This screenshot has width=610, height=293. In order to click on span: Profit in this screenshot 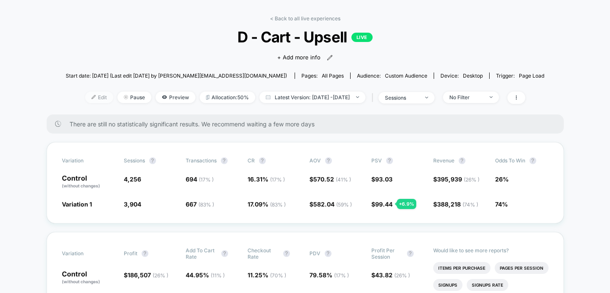, I will do `click(131, 253)`.